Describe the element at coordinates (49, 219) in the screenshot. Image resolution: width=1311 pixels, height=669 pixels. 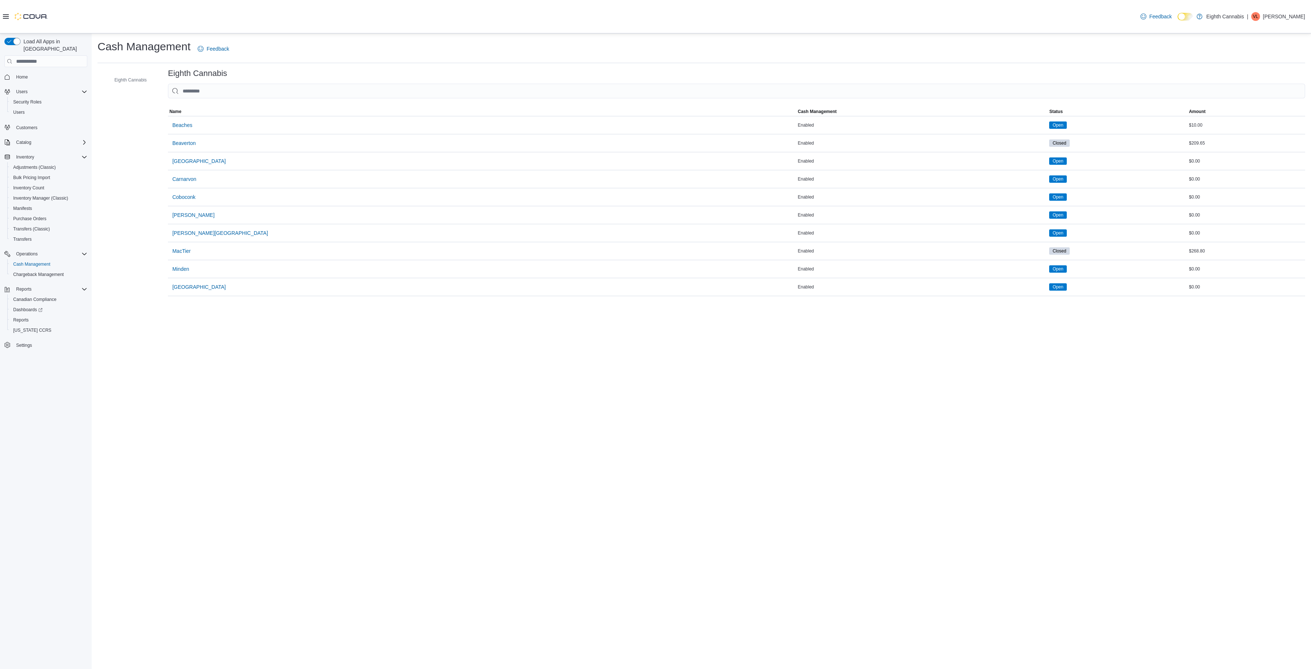
I see `span: Purchase Orders` at that location.